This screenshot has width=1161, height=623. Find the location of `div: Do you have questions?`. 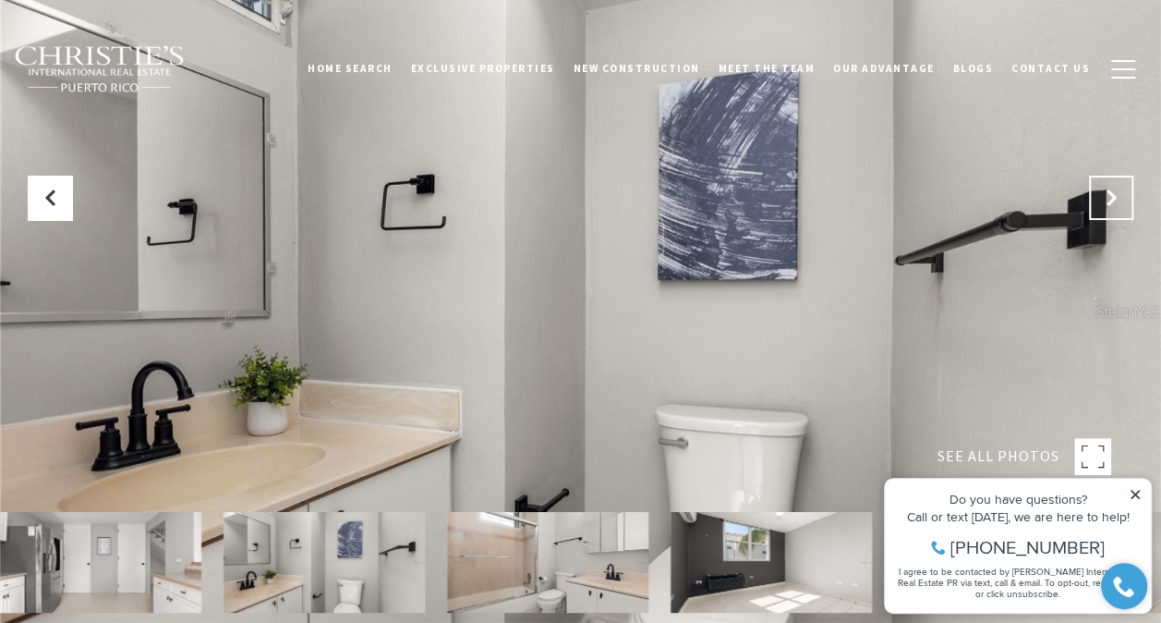

div: Do you have questions? is located at coordinates (143, 48).